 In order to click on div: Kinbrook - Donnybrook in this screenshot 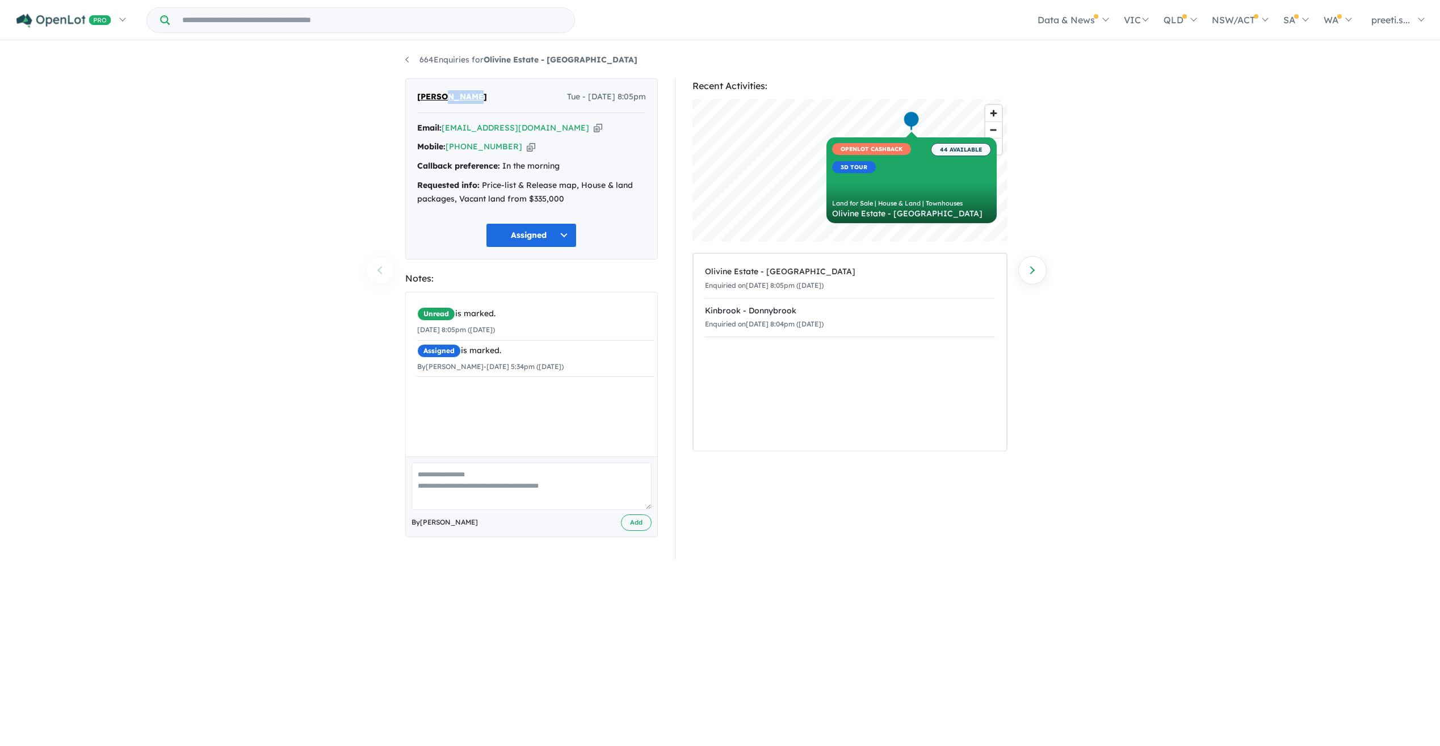, I will do `click(850, 311)`.